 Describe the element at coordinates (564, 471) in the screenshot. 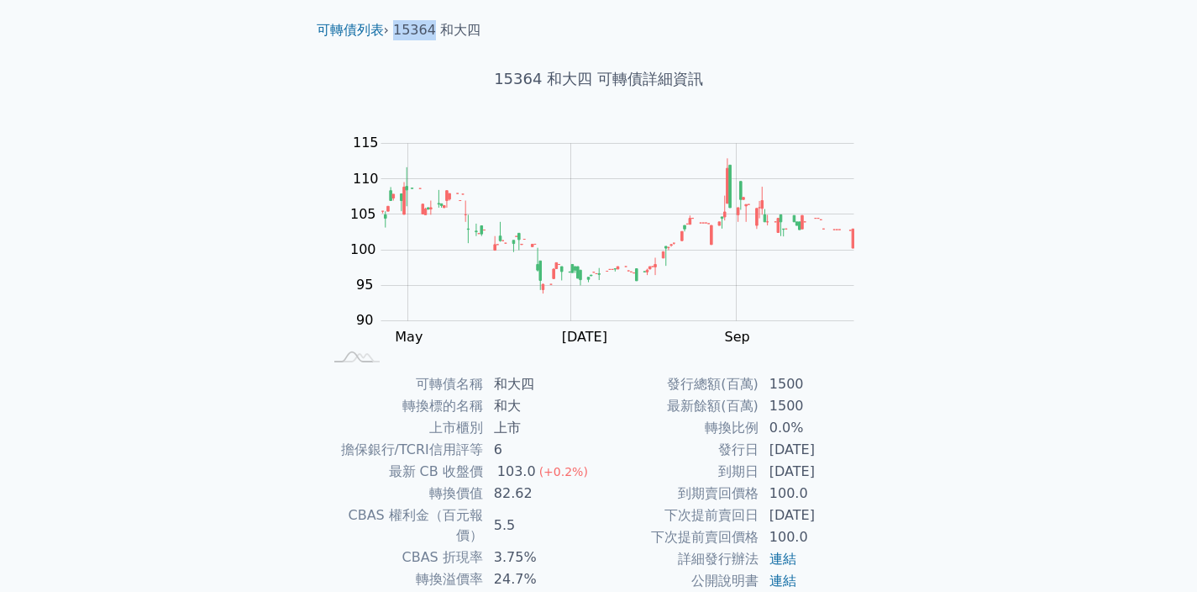

I see `span: (+0.2%)` at that location.